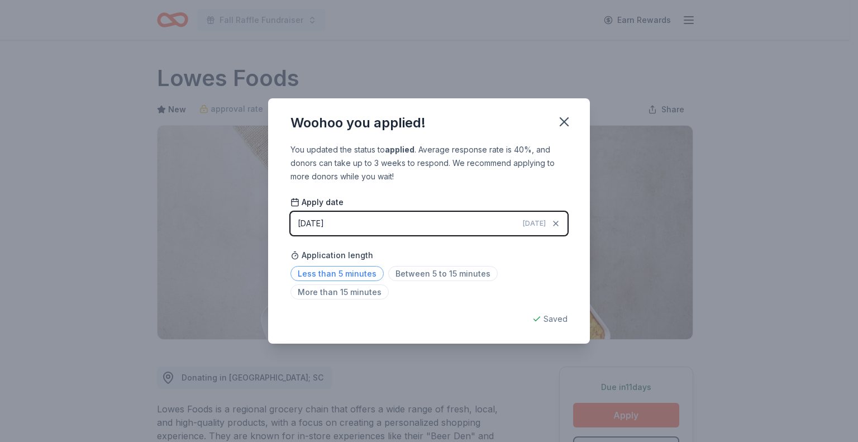  What do you see at coordinates (337, 273) in the screenshot?
I see `span: Less than 5 minutes` at bounding box center [337, 273].